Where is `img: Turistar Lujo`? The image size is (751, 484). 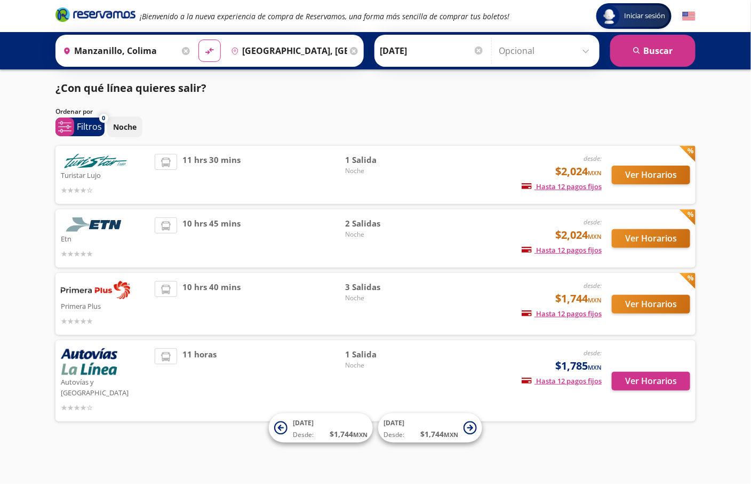 img: Turistar Lujo is located at coordinates (96, 161).